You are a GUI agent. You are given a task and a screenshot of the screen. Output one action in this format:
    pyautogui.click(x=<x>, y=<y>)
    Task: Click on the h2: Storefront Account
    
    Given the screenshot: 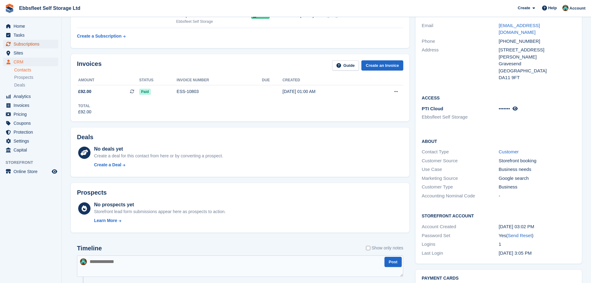 What is the action you would take?
    pyautogui.click(x=498, y=215)
    